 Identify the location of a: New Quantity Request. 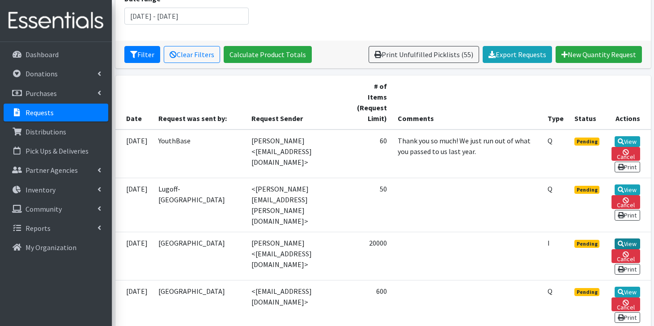
(598, 55).